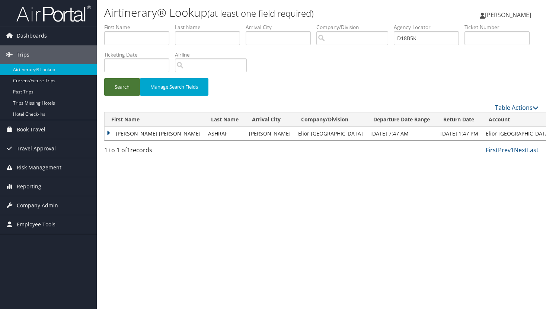 Image resolution: width=546 pixels, height=309 pixels. What do you see at coordinates (281, 27) in the screenshot?
I see `label: Arrival City` at bounding box center [281, 27].